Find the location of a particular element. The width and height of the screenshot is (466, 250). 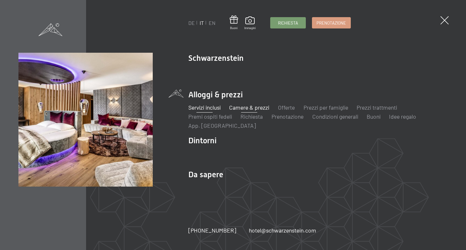

a: Prezzi trattmenti is located at coordinates (377, 107).